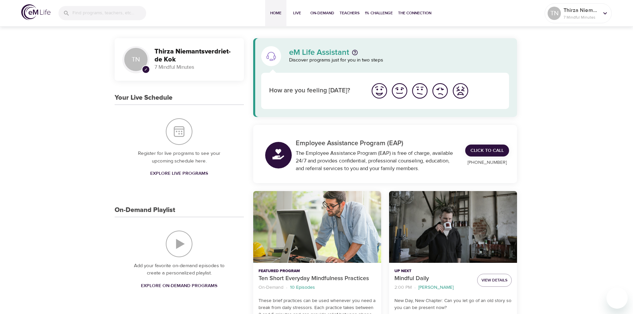  I want to click on span: Live, so click(297, 13).